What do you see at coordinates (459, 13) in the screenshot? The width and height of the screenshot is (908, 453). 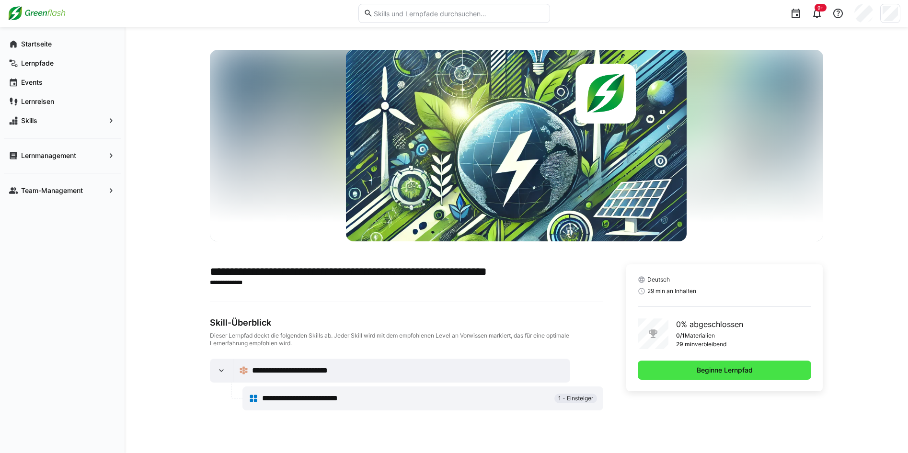 I see `input: Skills und Lernpfade durchsuchen…` at bounding box center [459, 13].